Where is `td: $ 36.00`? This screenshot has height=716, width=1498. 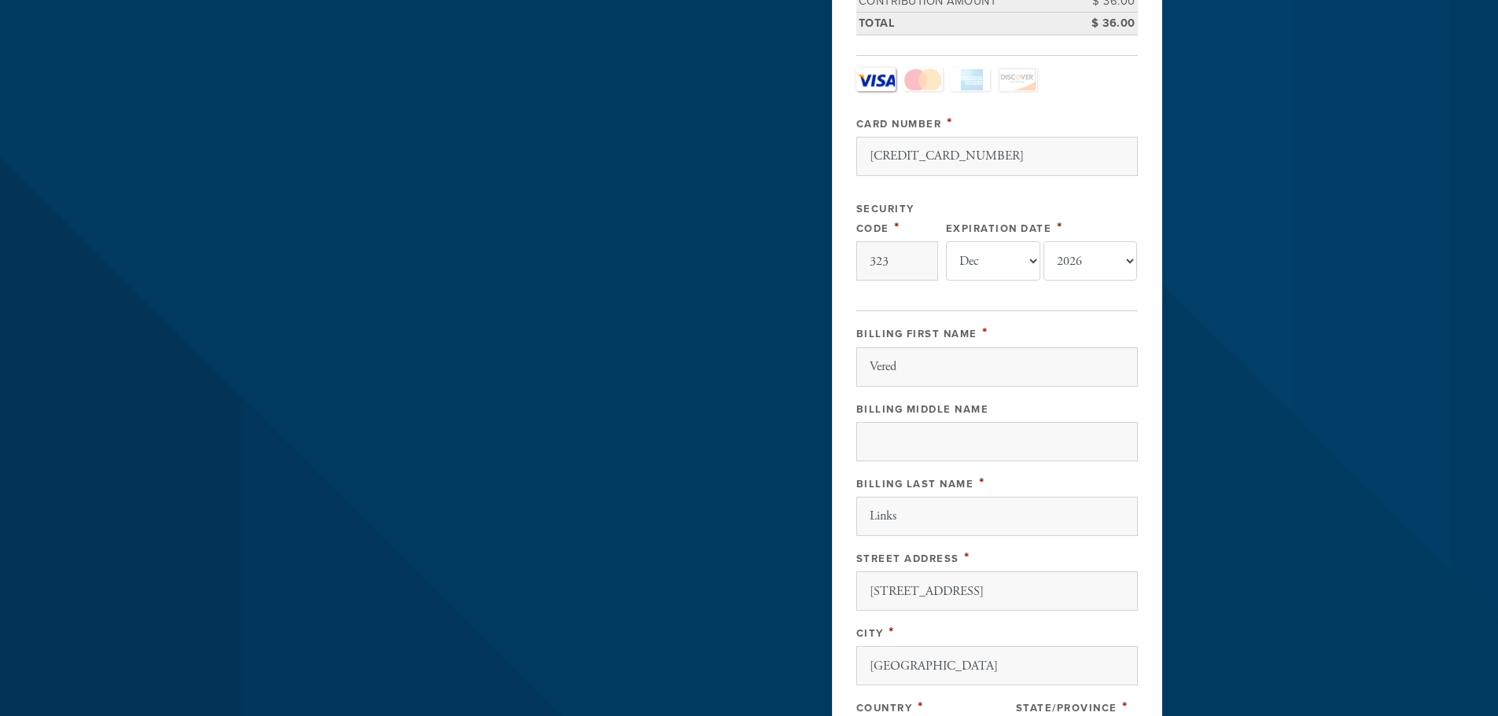
td: $ 36.00 is located at coordinates (1102, 24).